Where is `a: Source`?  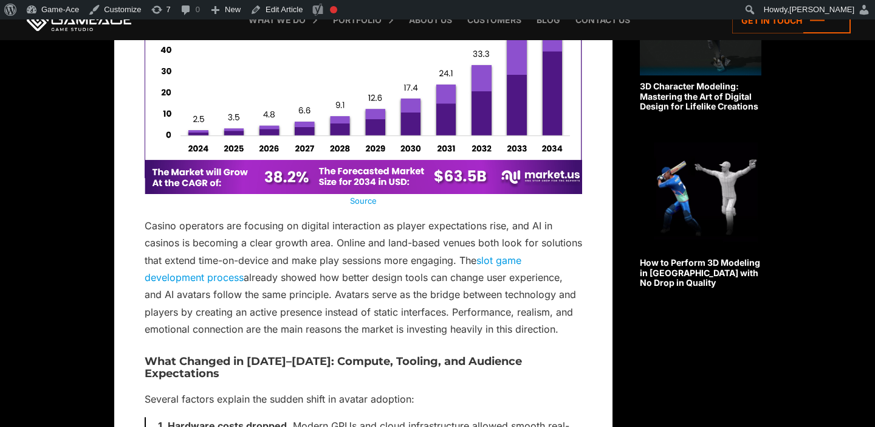 a: Source is located at coordinates (363, 201).